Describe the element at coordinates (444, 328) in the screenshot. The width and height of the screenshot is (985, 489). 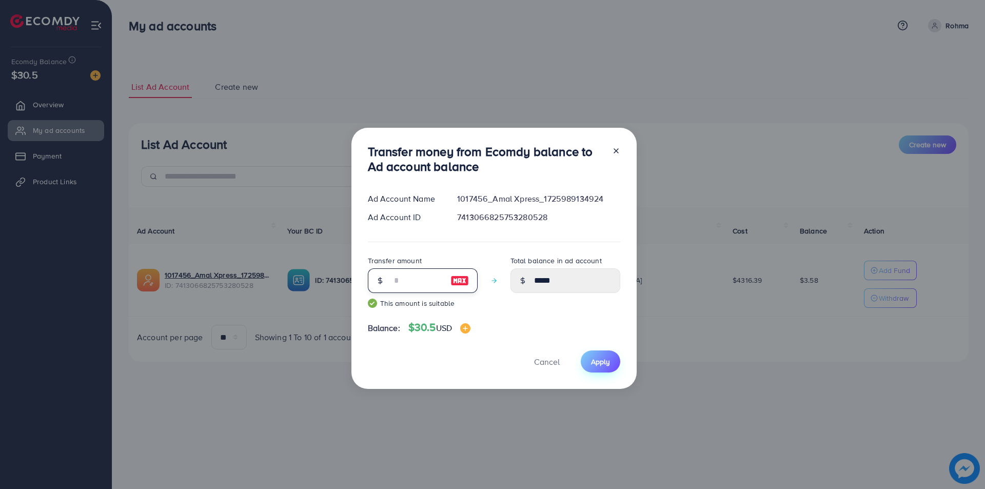
I see `span: USD` at that location.